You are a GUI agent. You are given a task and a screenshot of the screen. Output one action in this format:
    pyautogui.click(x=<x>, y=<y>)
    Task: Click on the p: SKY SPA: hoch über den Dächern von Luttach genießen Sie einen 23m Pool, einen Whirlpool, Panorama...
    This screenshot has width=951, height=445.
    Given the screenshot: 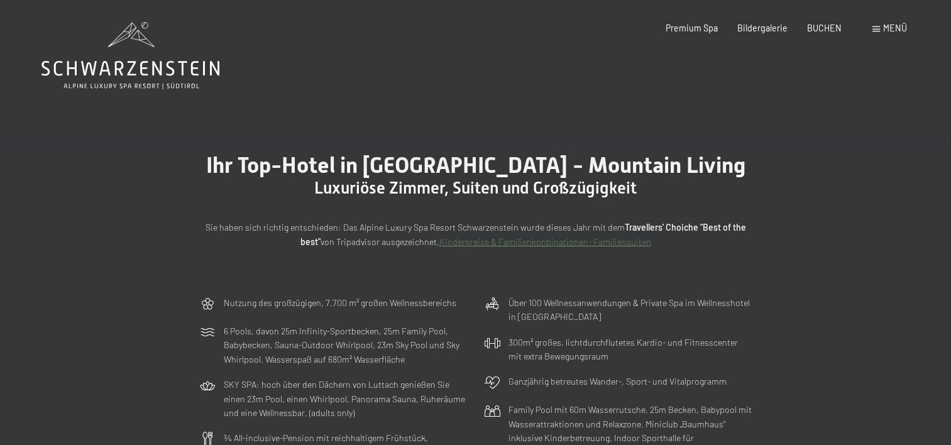 What is the action you would take?
    pyautogui.click(x=346, y=399)
    